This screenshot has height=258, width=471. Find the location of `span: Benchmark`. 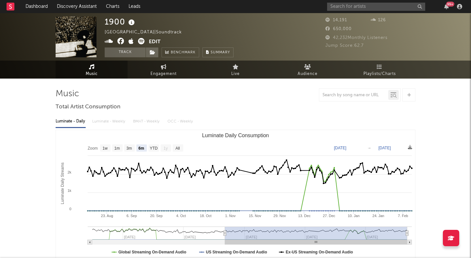

span: Benchmark is located at coordinates (183, 53).